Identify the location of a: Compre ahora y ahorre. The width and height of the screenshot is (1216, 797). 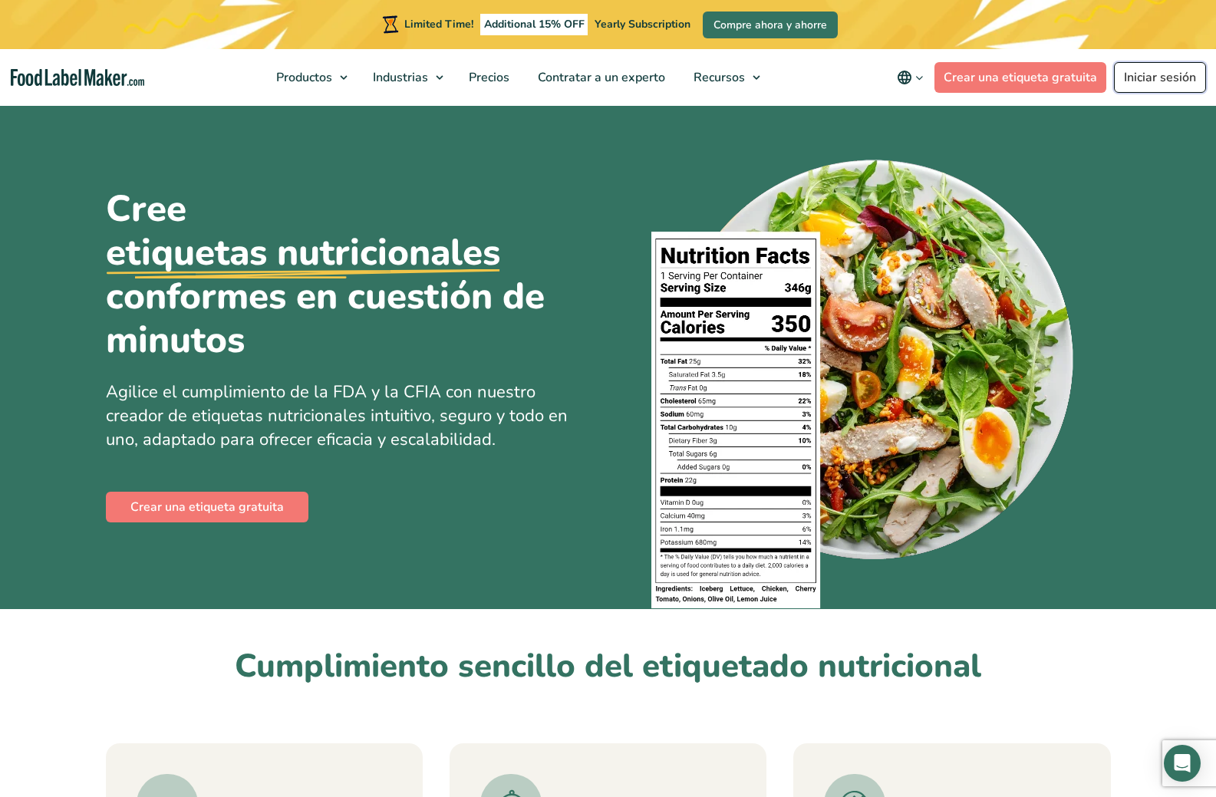
(770, 25).